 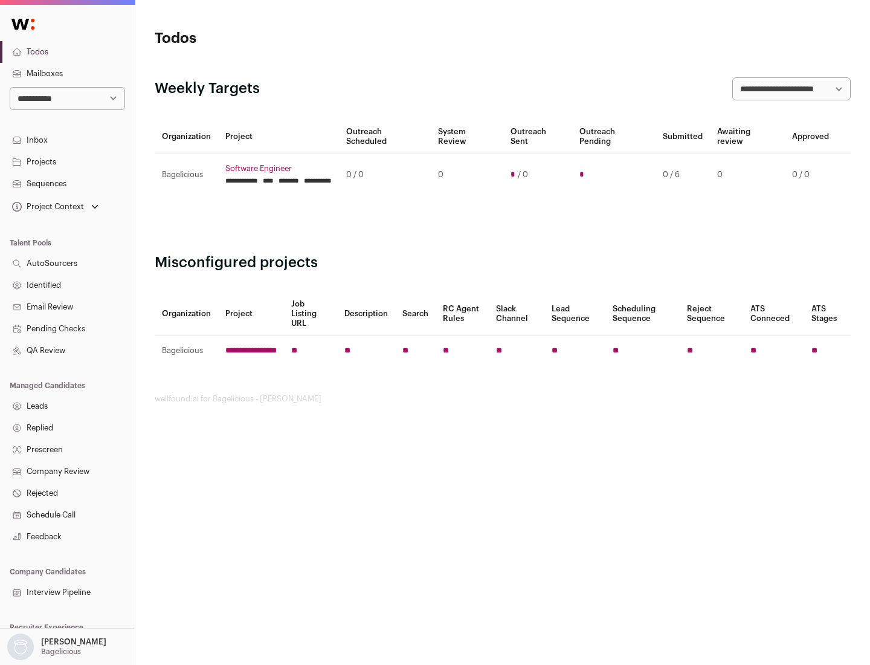 What do you see at coordinates (828, 314) in the screenshot?
I see `th: ATS Stages` at bounding box center [828, 314].